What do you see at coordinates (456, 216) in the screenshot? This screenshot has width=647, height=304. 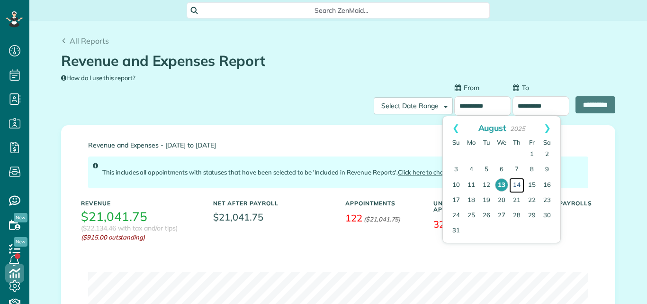 I see `a: 24` at bounding box center [456, 216].